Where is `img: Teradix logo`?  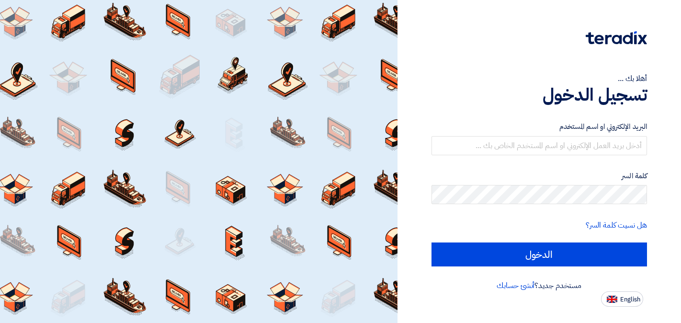
img: Teradix logo is located at coordinates (616, 38).